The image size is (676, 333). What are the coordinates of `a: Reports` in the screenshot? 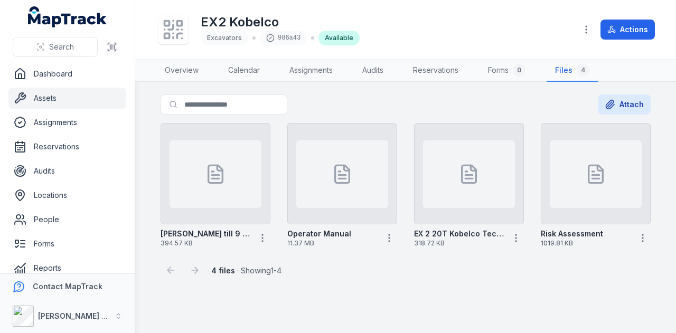 It's located at (67, 268).